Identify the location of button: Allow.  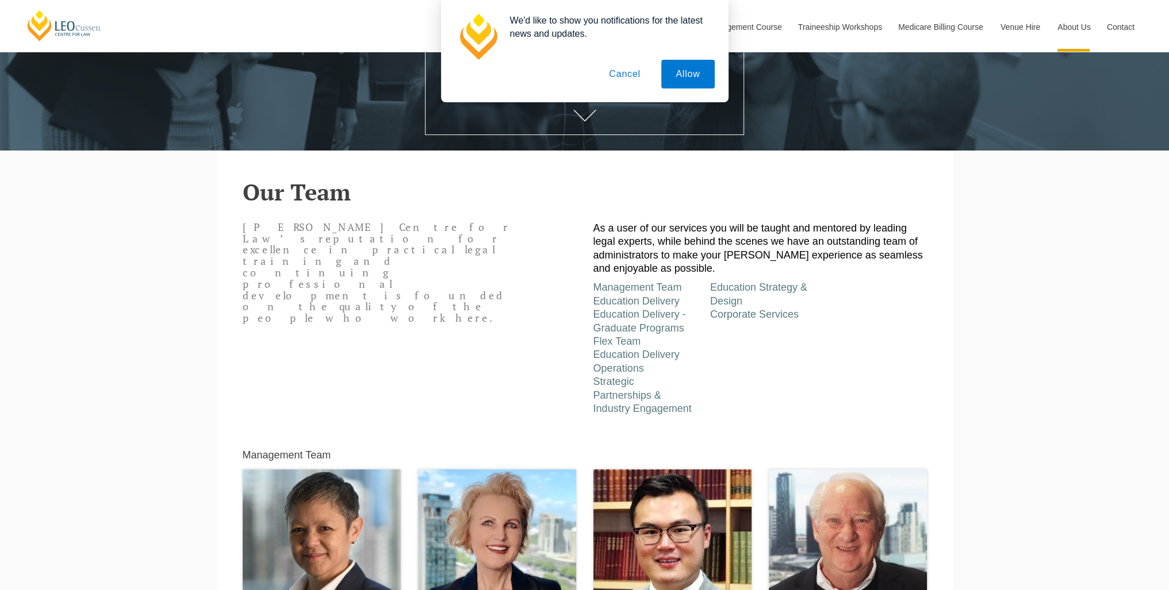
(688, 74).